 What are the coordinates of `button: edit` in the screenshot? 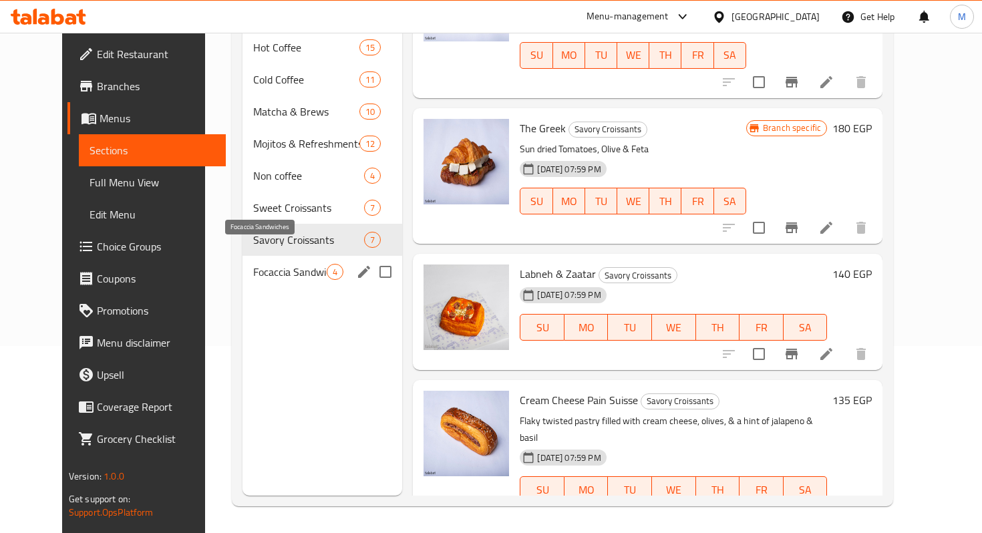 It's located at (364, 272).